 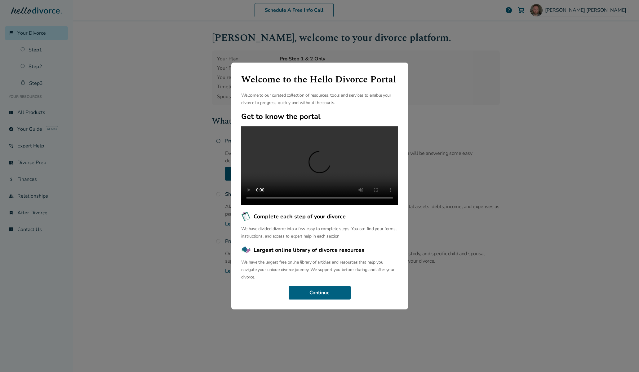 What do you see at coordinates (320, 233) in the screenshot?
I see `p: We have divided divorce into a few easy to complete steps. You can find your forms, instructions,...` at bounding box center [320, 233].